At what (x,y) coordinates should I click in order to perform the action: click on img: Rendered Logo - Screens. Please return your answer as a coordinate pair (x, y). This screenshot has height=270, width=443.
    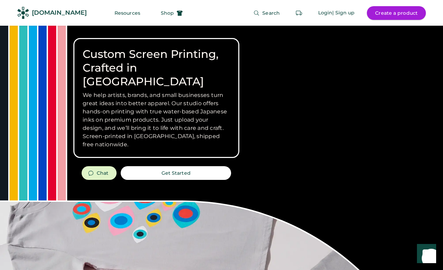
    Looking at the image, I should click on (23, 13).